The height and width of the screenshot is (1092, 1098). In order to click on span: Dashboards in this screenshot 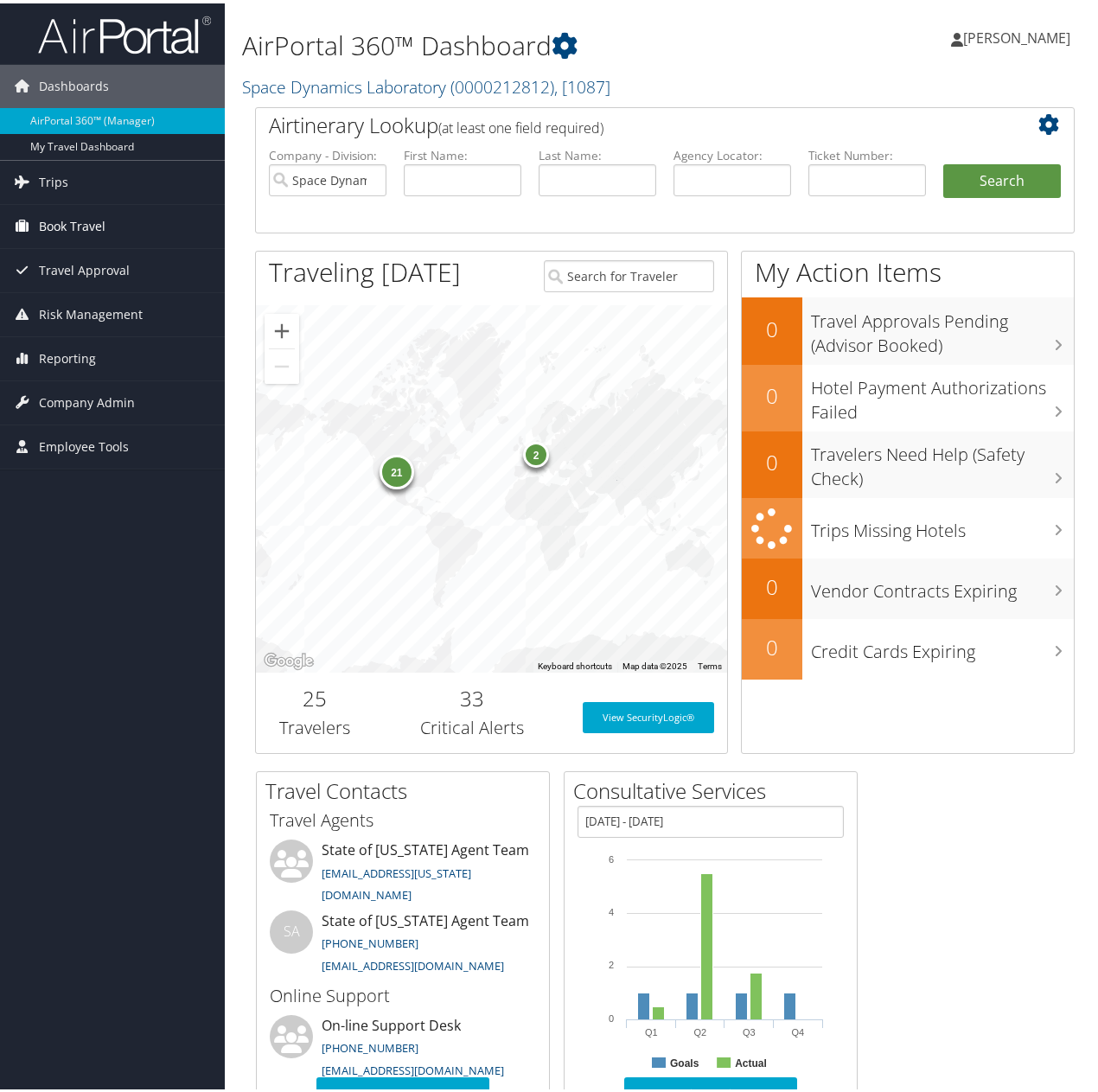, I will do `click(73, 83)`.